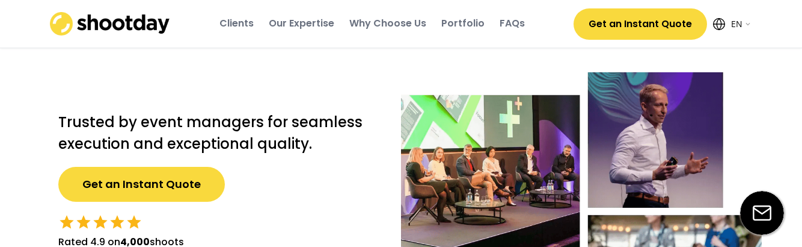  What do you see at coordinates (719, 24) in the screenshot?
I see `img: Icon%20feather-globe%20%281%29.svg` at bounding box center [719, 24].